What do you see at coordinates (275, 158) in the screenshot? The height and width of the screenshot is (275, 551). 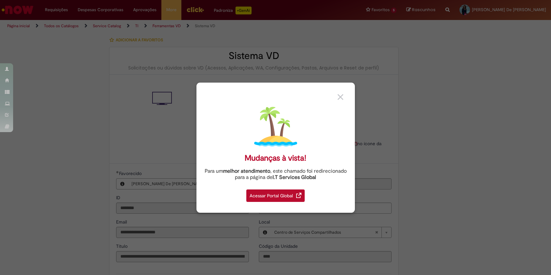 I see `div: Mudanças à vista!` at bounding box center [275, 158].